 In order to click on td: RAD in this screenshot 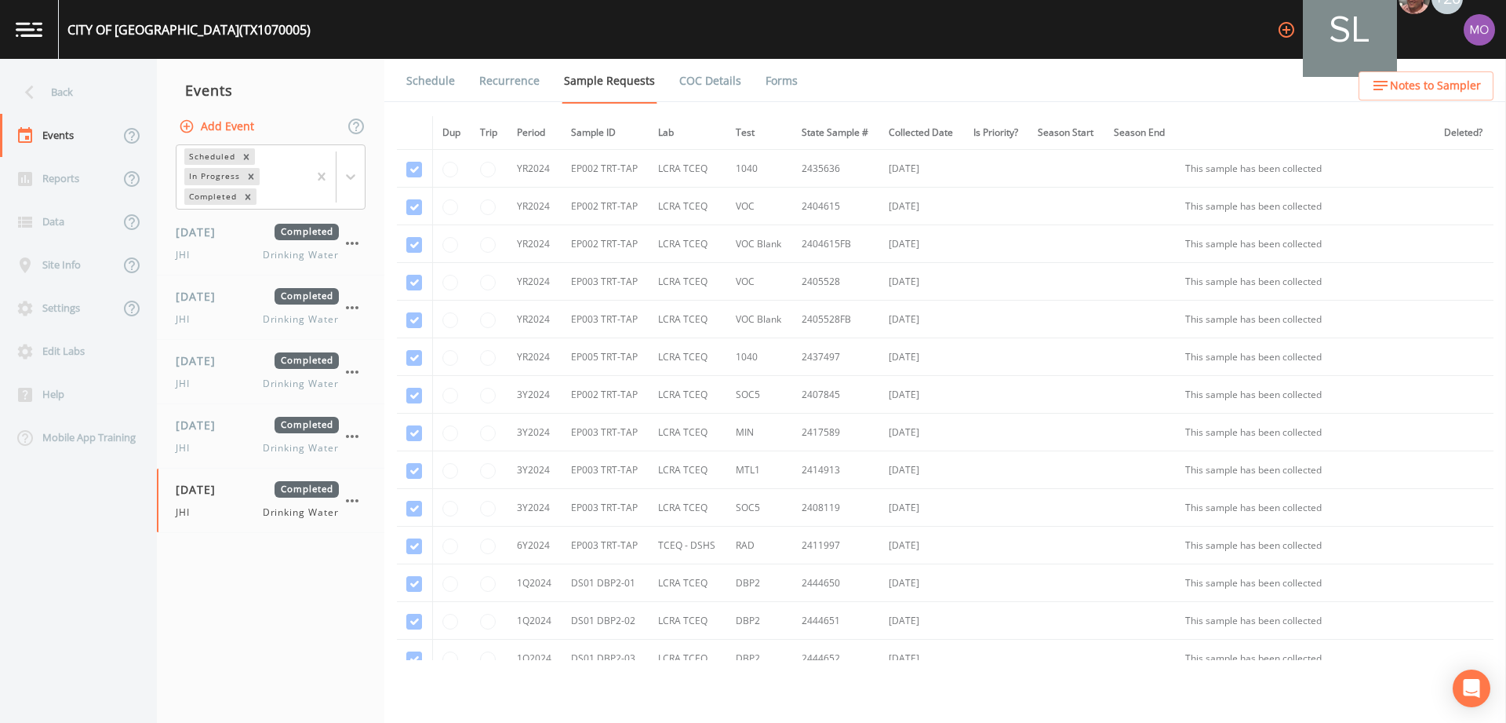, I will do `click(759, 545)`.